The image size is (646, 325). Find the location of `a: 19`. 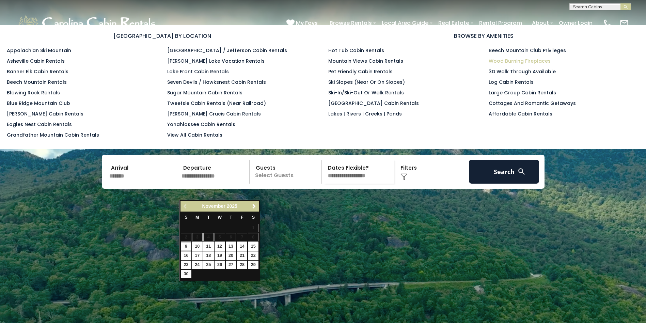

a: 19 is located at coordinates (220, 256).